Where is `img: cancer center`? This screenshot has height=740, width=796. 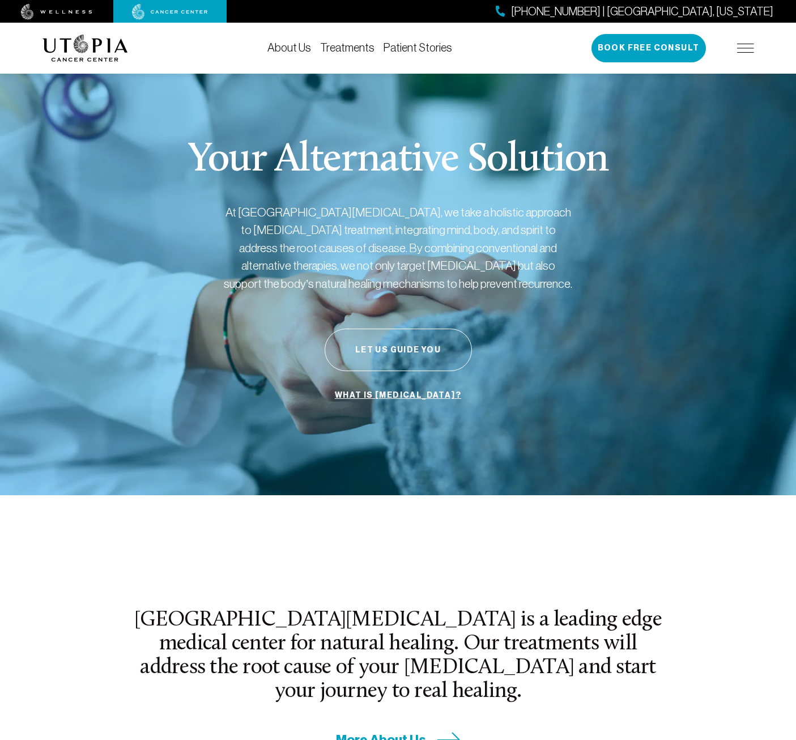 img: cancer center is located at coordinates (170, 12).